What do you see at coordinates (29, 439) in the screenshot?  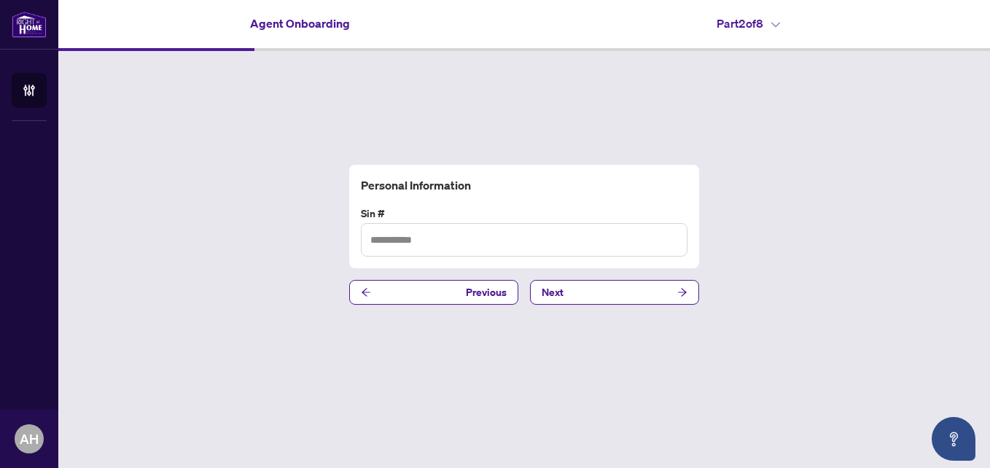 I see `span: AH` at bounding box center [29, 439].